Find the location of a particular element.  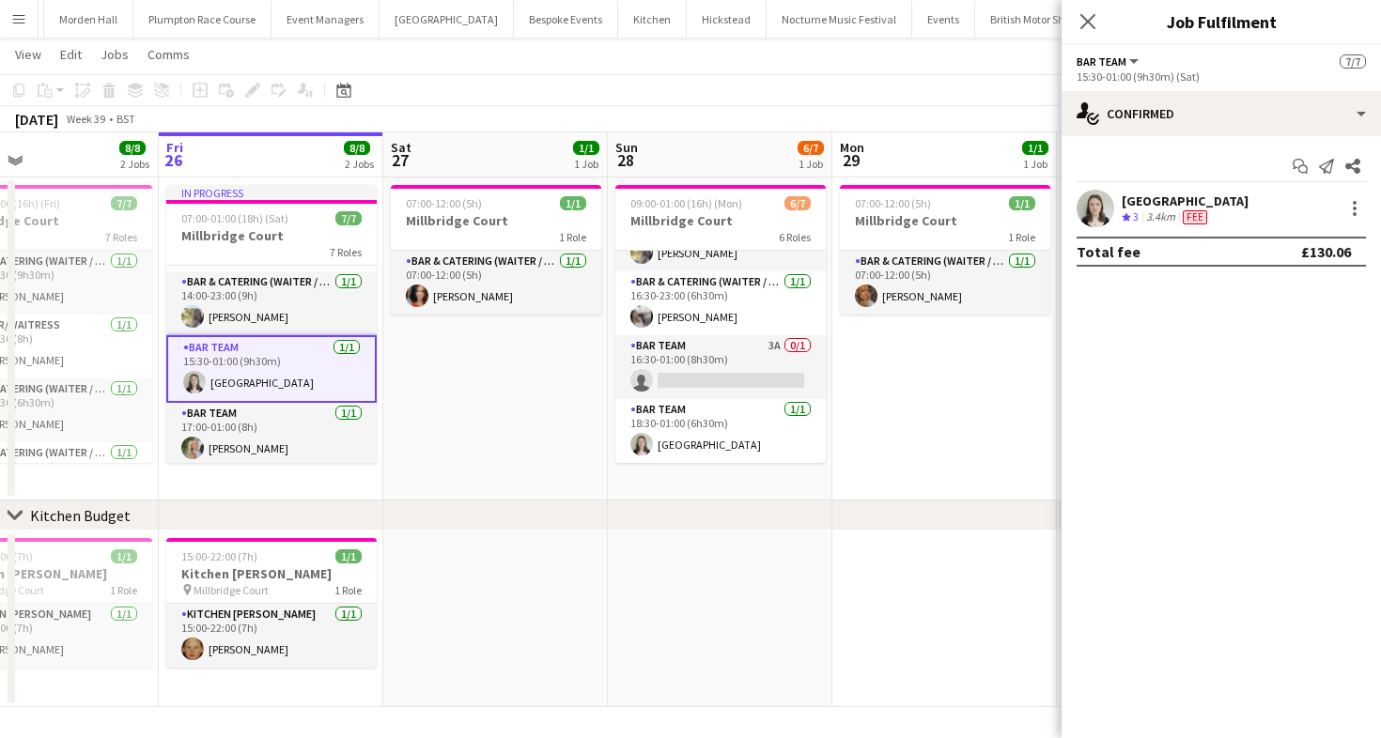

span: Millbridge Court is located at coordinates (231, 590).